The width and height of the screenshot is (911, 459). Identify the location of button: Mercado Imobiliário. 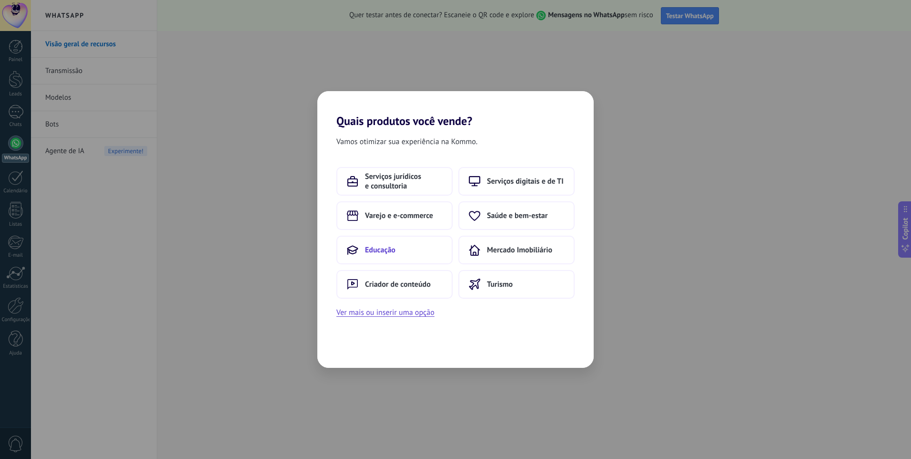
(517, 250).